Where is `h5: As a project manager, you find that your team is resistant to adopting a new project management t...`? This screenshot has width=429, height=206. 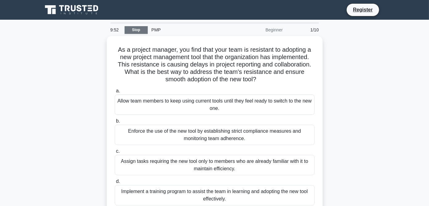 h5: As a project manager, you find that your team is resistant to adopting a new project management t... is located at coordinates (215, 65).